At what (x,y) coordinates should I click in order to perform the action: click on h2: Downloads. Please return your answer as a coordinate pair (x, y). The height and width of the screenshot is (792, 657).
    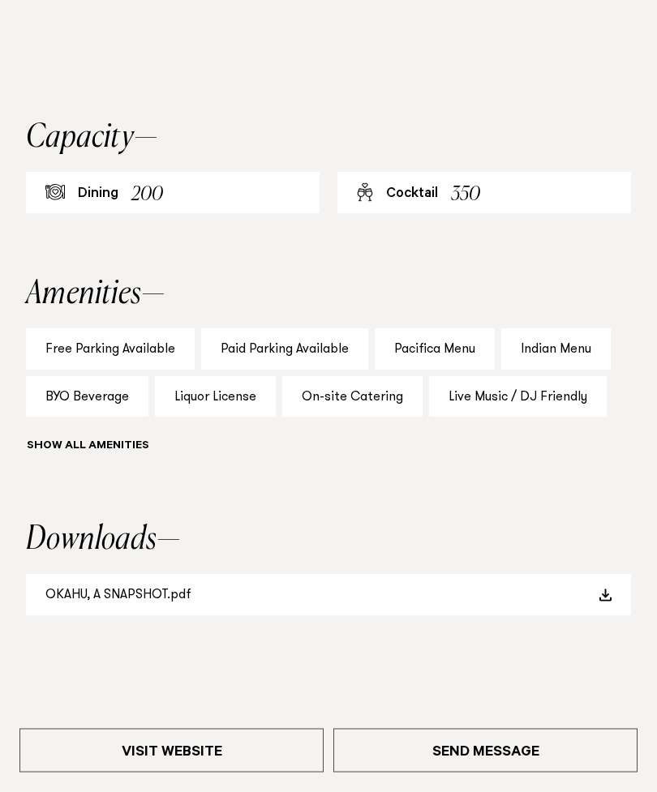
    Looking at the image, I should click on (329, 541).